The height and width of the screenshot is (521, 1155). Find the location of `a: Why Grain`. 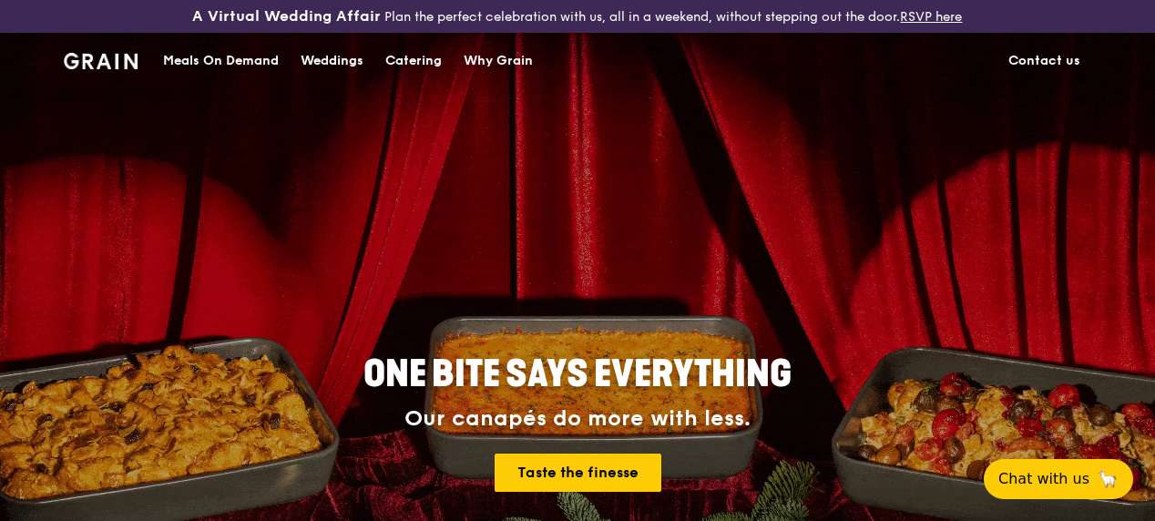

a: Why Grain is located at coordinates (498, 61).